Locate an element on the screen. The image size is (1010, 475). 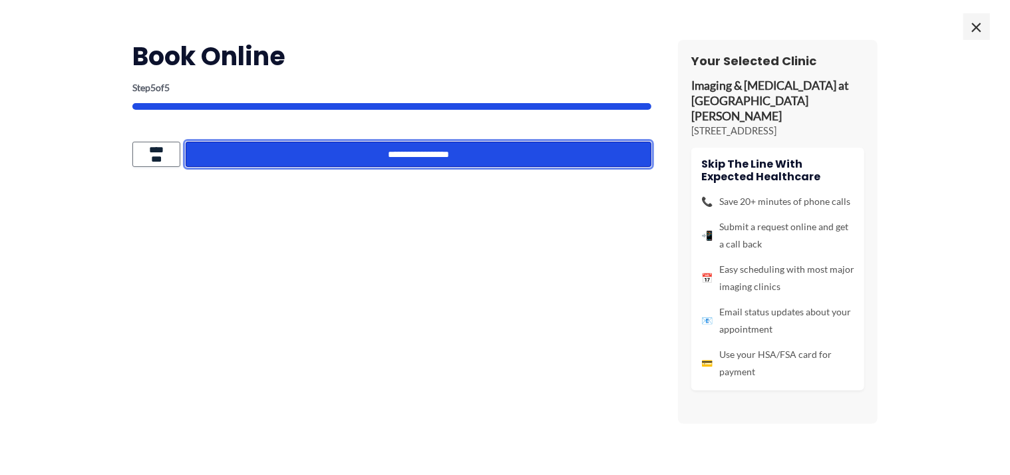
p: Step of is located at coordinates (392, 88).